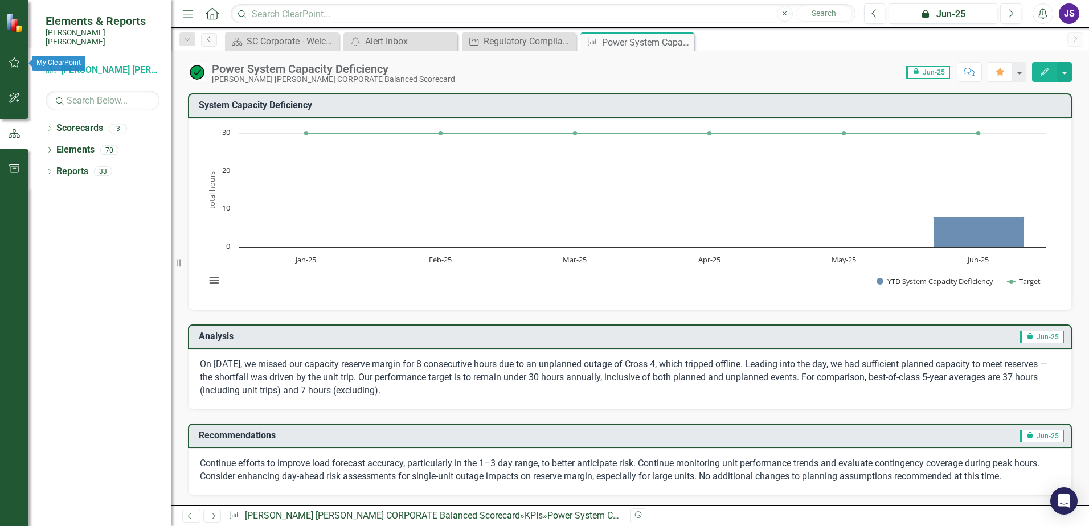 The image size is (1089, 526). I want to click on img: On Target, so click(197, 72).